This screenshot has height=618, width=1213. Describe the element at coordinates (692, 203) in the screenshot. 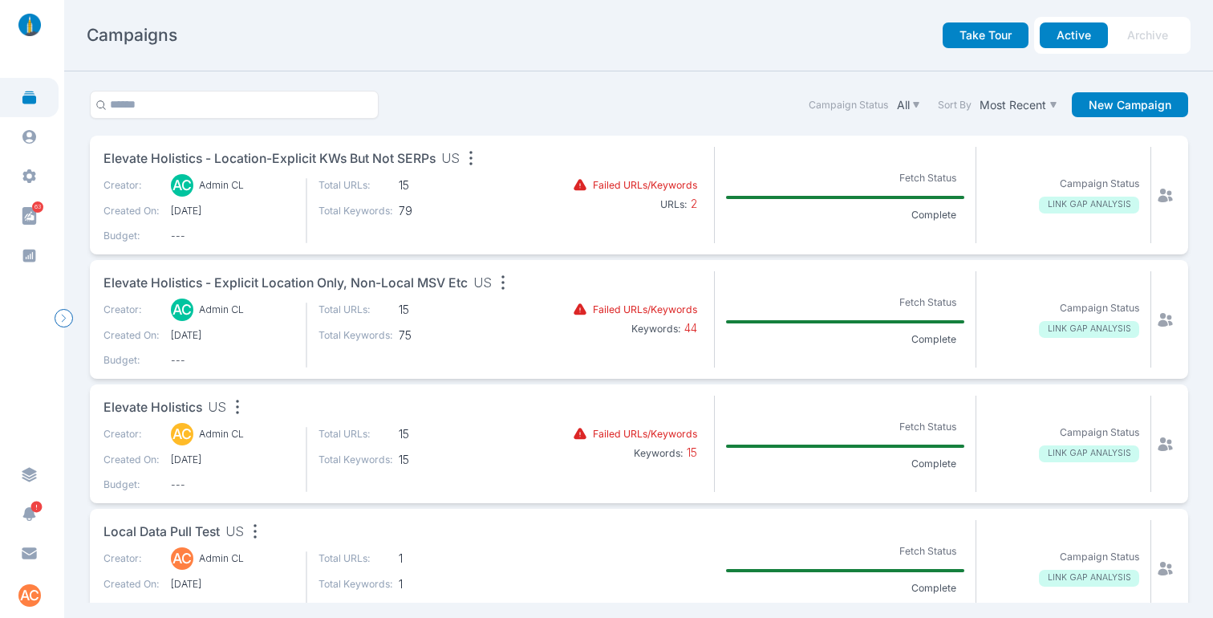

I see `span: 2` at that location.